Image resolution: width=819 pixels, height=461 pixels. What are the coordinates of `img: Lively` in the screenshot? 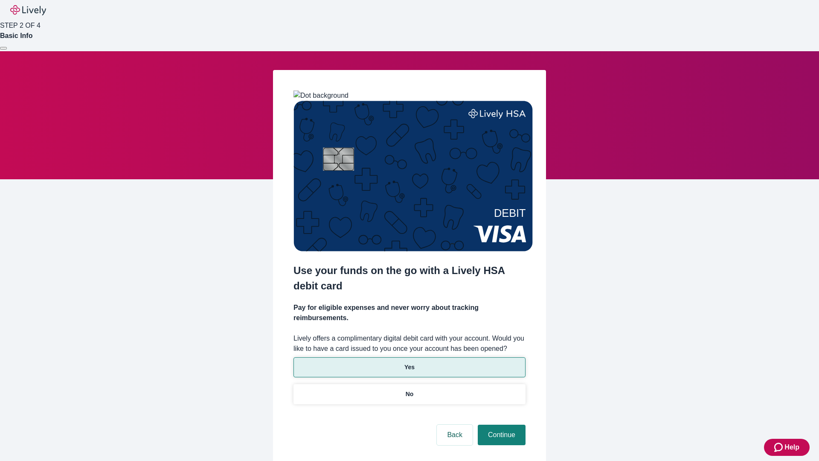 It's located at (28, 10).